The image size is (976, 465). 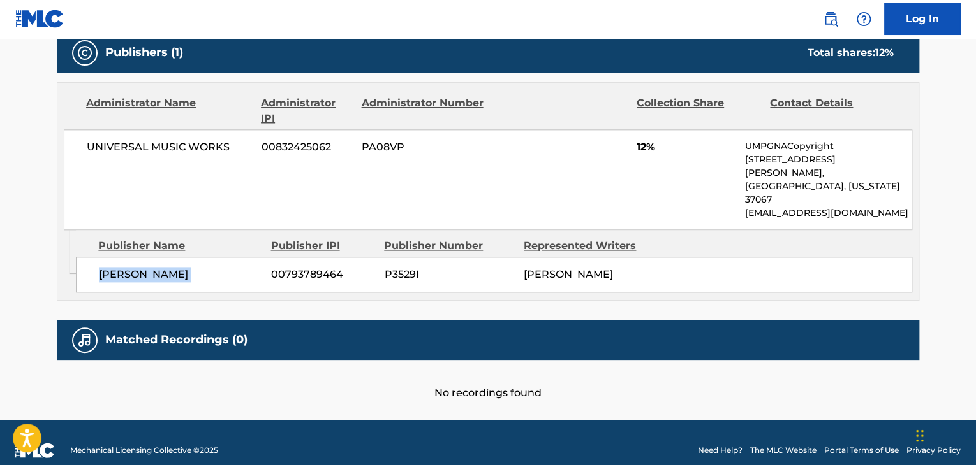 What do you see at coordinates (449, 275) in the screenshot?
I see `span: P3529I` at bounding box center [449, 275].